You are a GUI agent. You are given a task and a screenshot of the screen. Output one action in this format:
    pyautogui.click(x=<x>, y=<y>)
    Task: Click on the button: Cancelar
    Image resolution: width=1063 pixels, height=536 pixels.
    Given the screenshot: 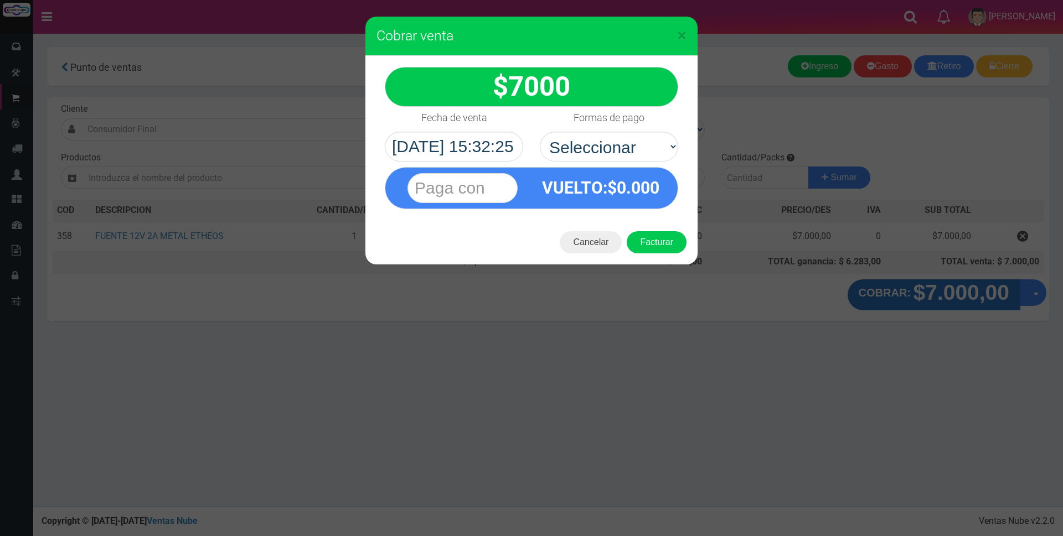 What is the action you would take?
    pyautogui.click(x=590, y=242)
    